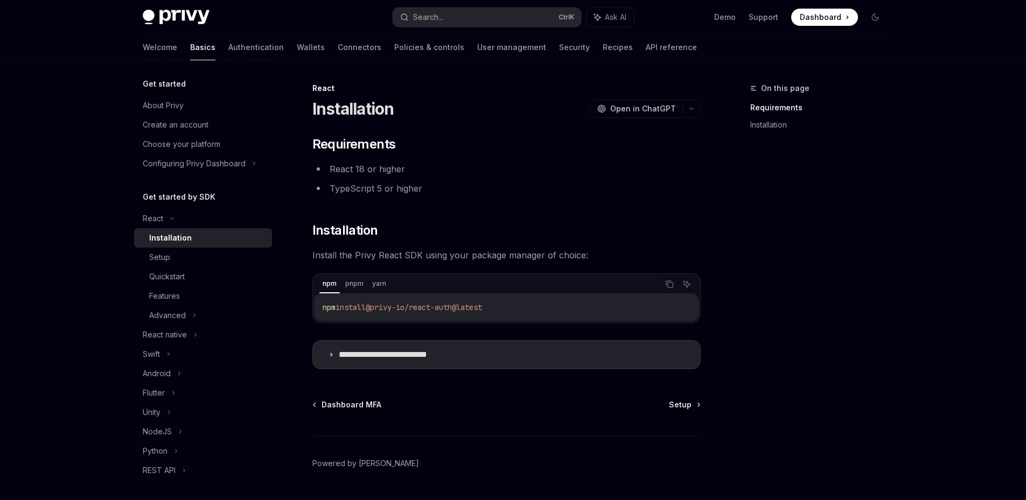 This screenshot has height=500, width=1026. Describe the element at coordinates (202, 47) in the screenshot. I see `a: Basics` at that location.